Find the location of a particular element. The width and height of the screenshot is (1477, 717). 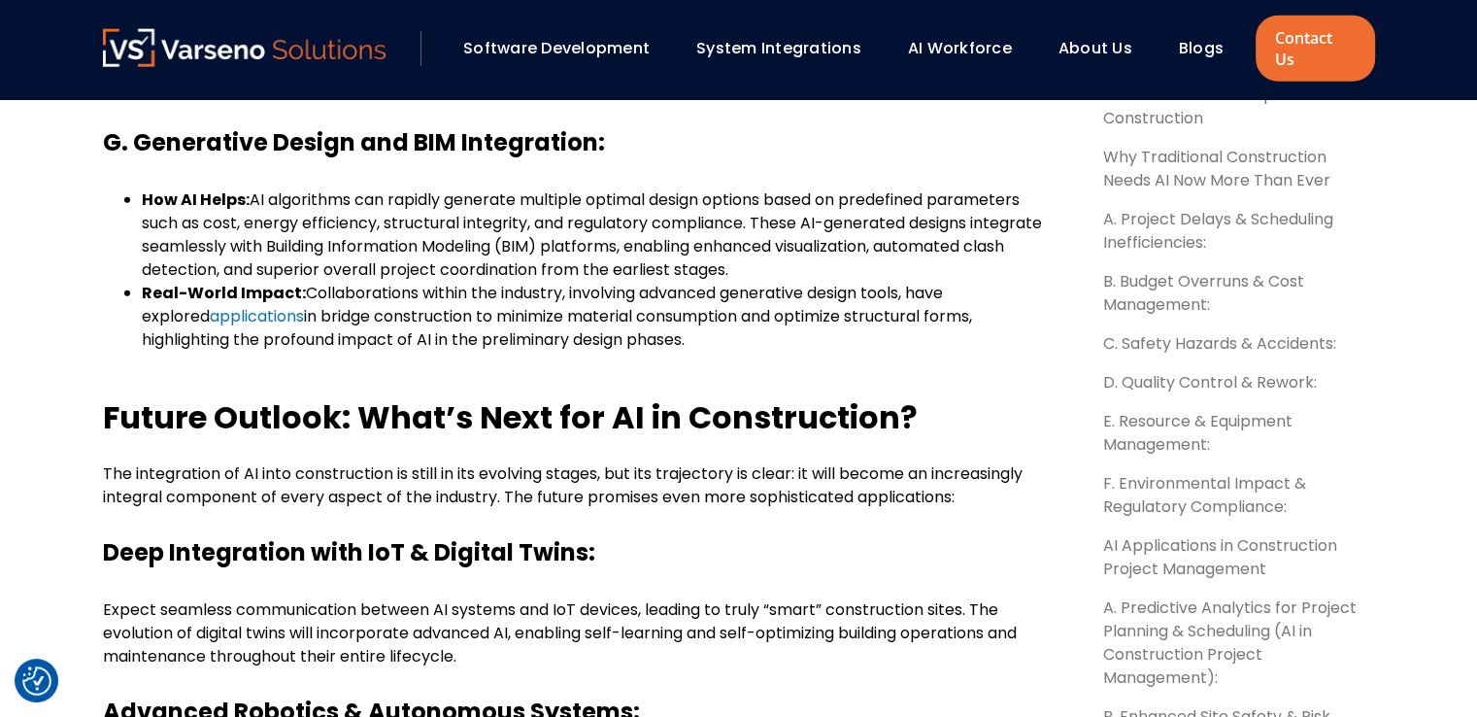

a: AI Applications in Construction Project Management is located at coordinates (1227, 557).